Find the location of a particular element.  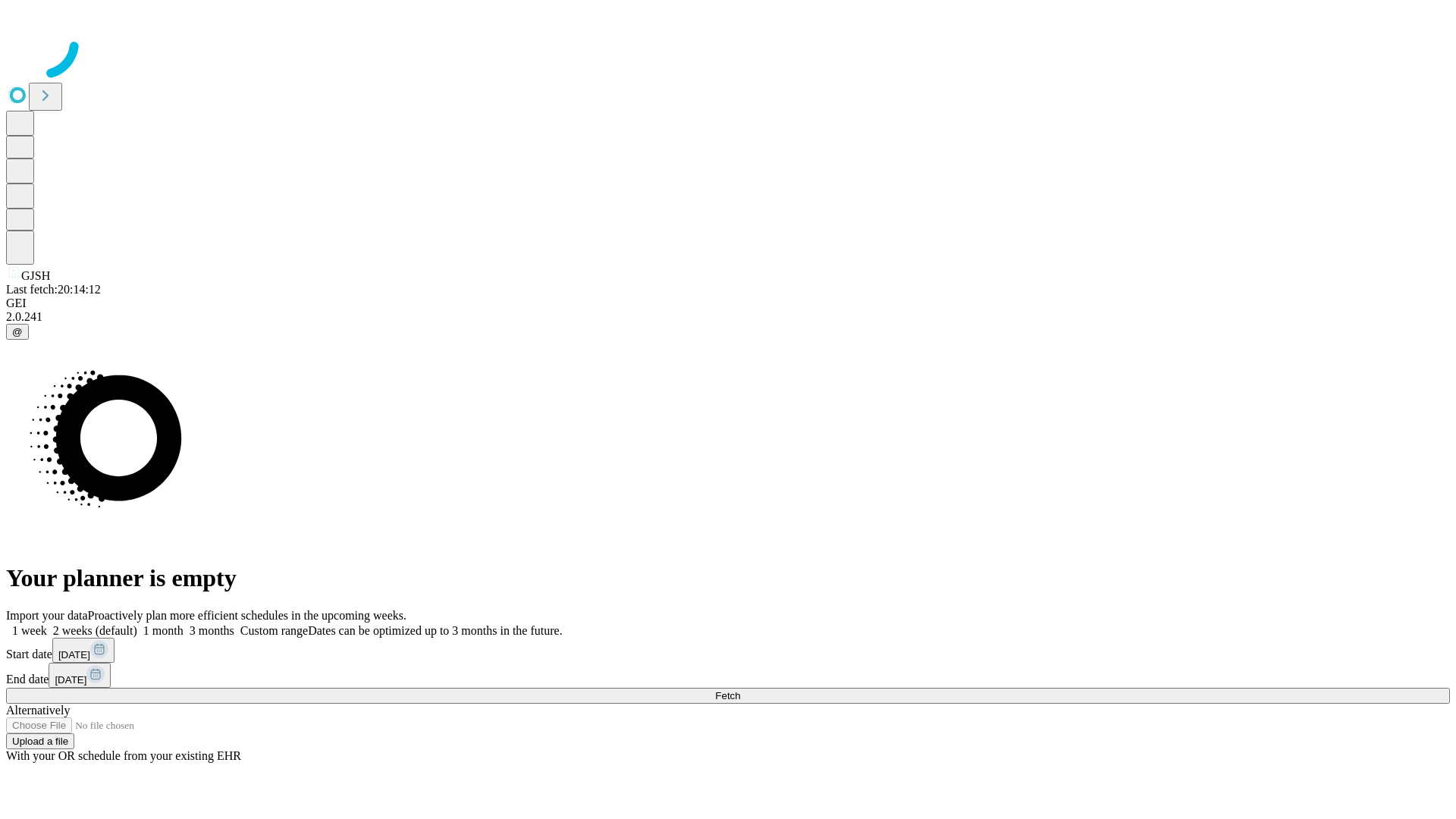

span: Alternatively is located at coordinates (38, 710).